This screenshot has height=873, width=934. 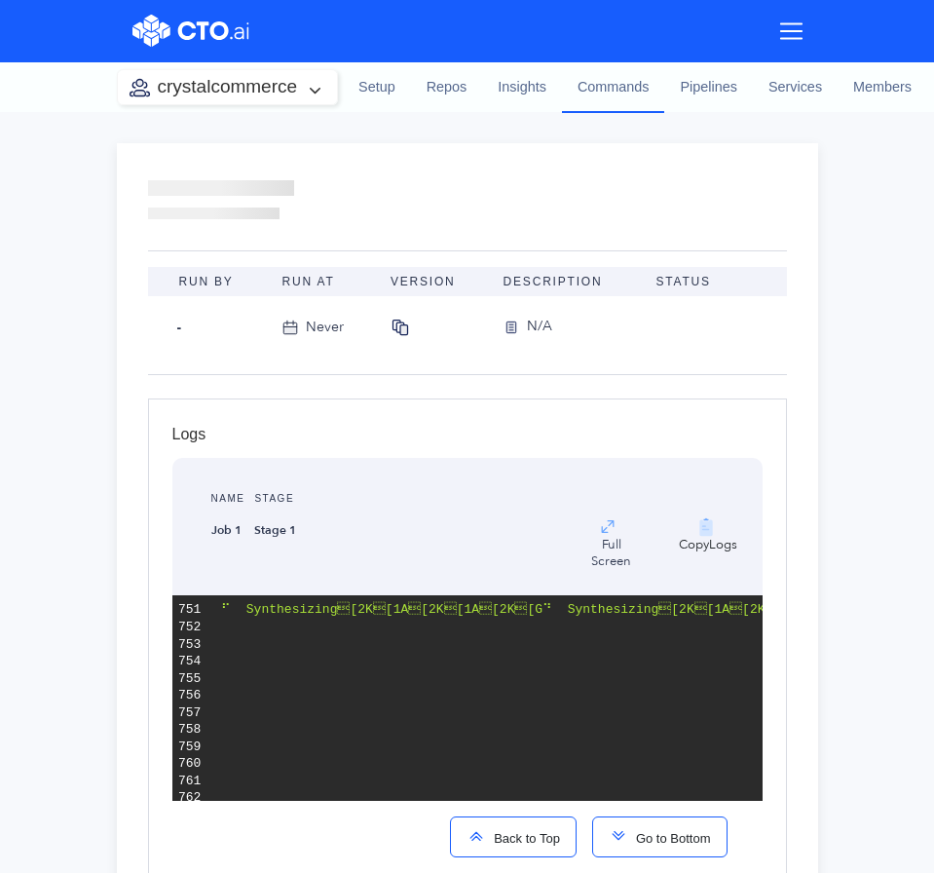 I want to click on img: CTO.ai Logo, so click(x=191, y=30).